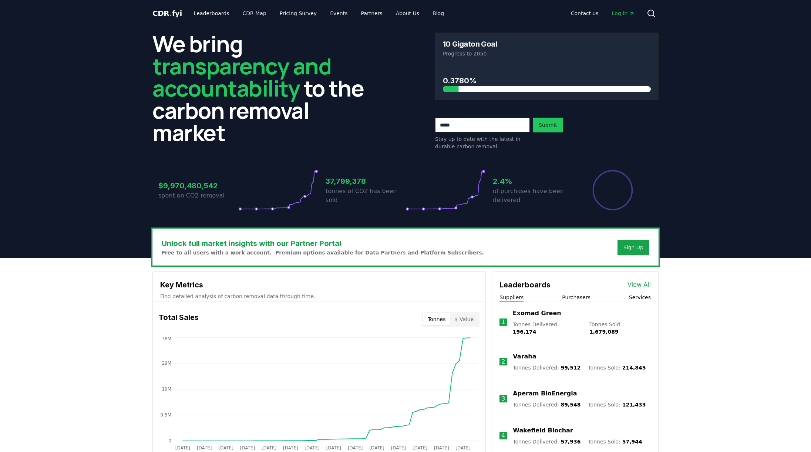 Image resolution: width=811 pixels, height=452 pixels. What do you see at coordinates (537, 313) in the screenshot?
I see `p: Exomad Green` at bounding box center [537, 313].